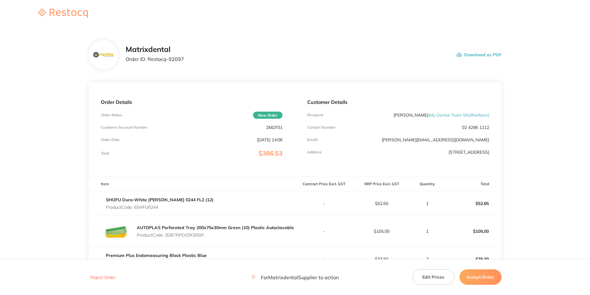 This screenshot has width=590, height=295. I want to click on img: c2YydnlvZQ, so click(103, 55).